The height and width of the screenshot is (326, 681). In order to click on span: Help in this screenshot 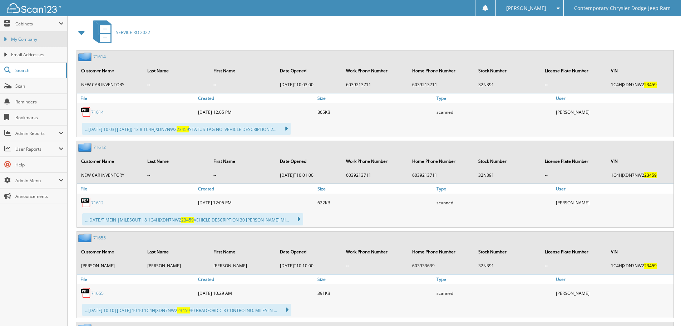, I will do `click(39, 165)`.